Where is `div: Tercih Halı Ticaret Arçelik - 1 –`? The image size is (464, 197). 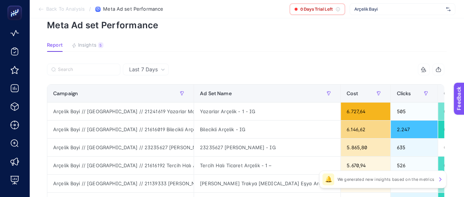 div: Tercih Halı Ticaret Arçelik - 1 – is located at coordinates (267, 165).